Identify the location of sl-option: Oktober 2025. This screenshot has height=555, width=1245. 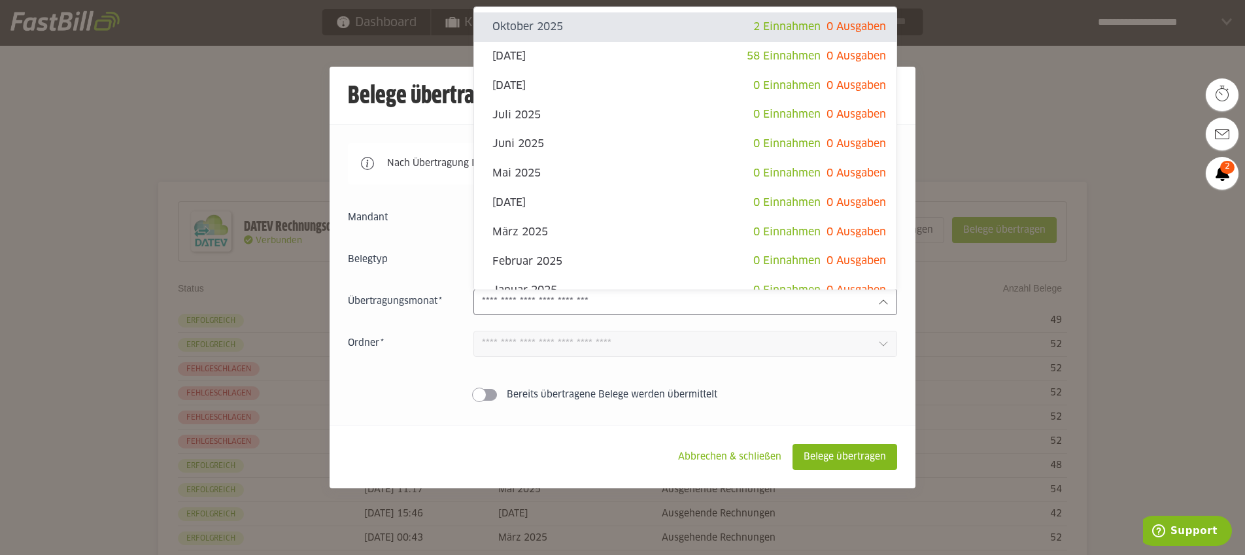
(685, 27).